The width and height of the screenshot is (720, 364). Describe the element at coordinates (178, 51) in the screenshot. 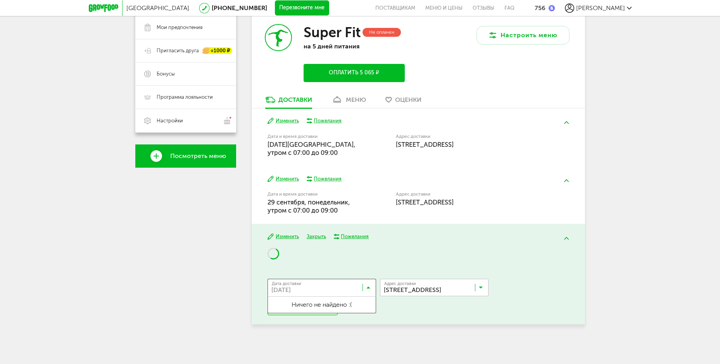

I see `span: Пригласить друга` at that location.